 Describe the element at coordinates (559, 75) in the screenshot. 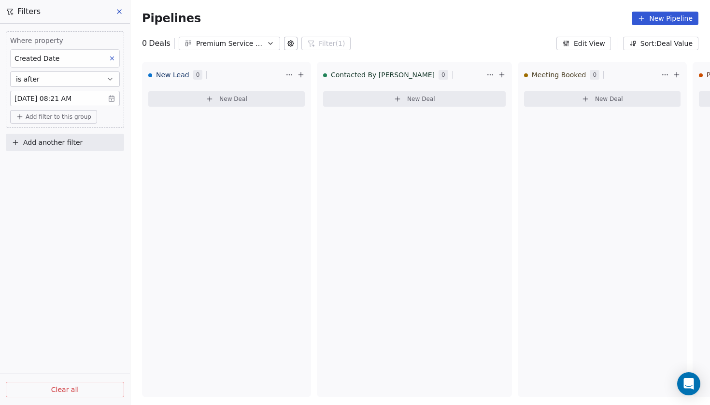

I see `span: Meeting Booked` at that location.